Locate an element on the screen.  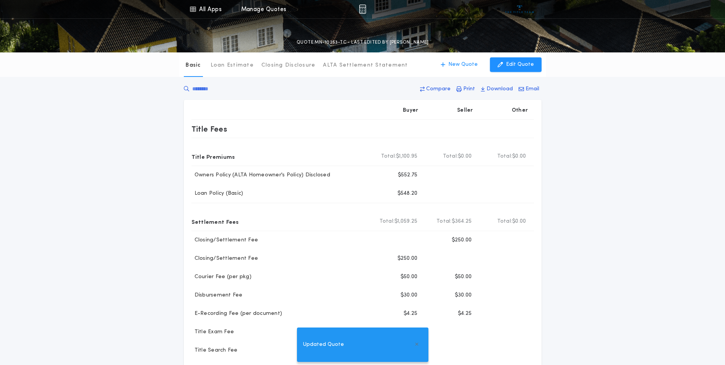
span: $364.25 is located at coordinates (462, 221).